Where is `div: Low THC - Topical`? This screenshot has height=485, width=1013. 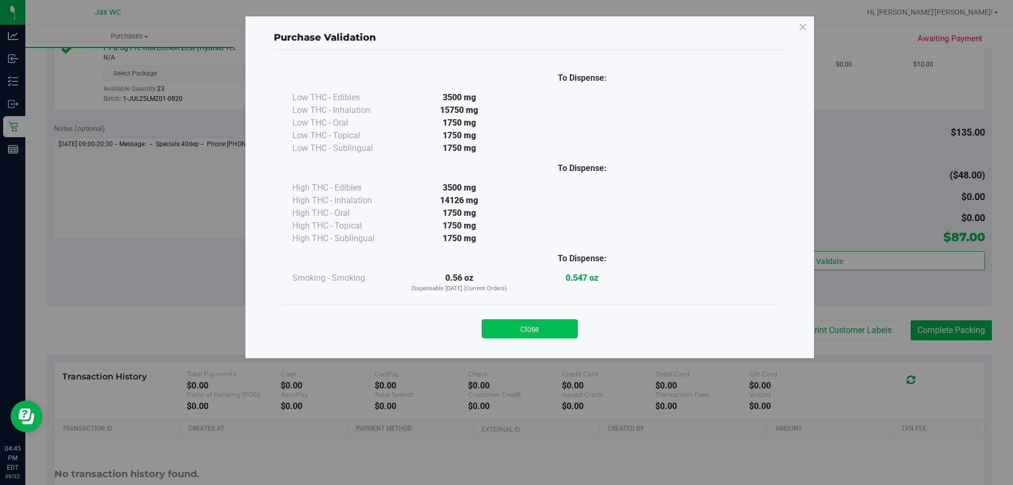
div: Low THC - Topical is located at coordinates (345, 136).